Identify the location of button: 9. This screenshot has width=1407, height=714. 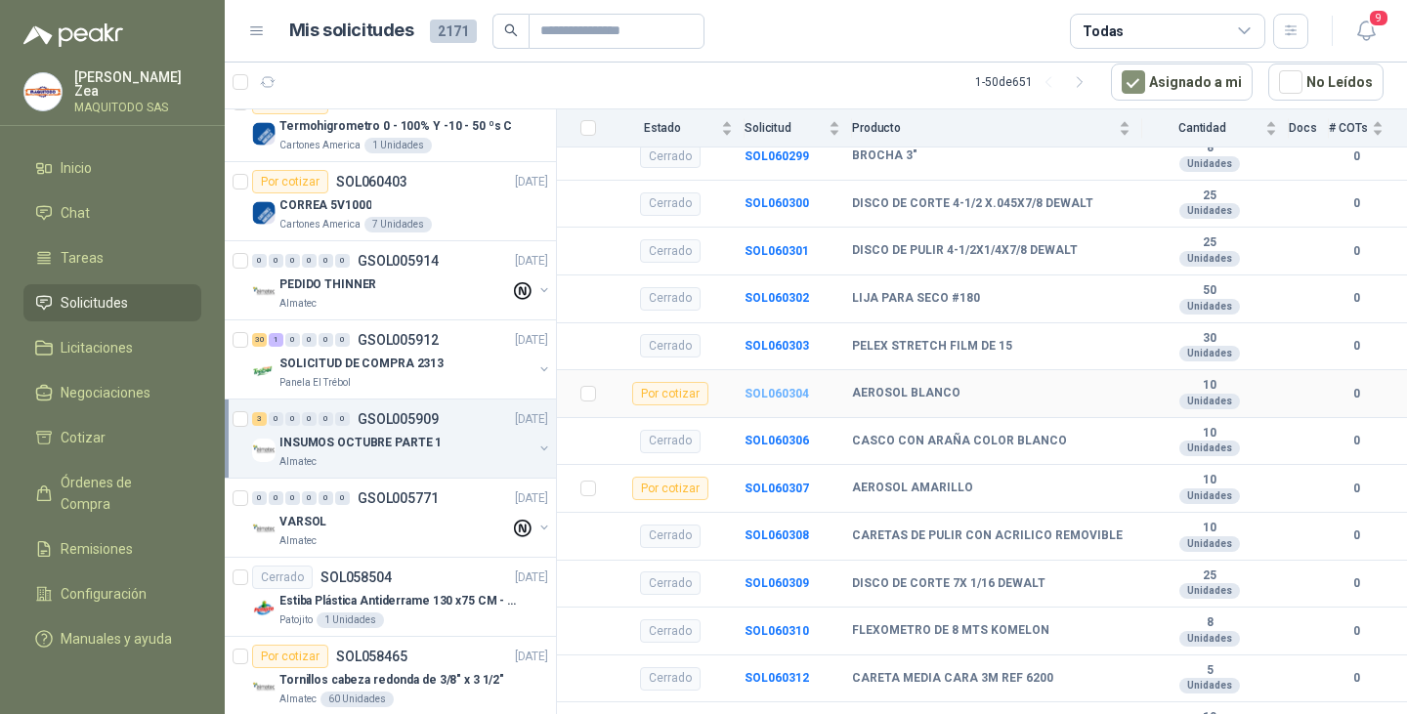
(1366, 31).